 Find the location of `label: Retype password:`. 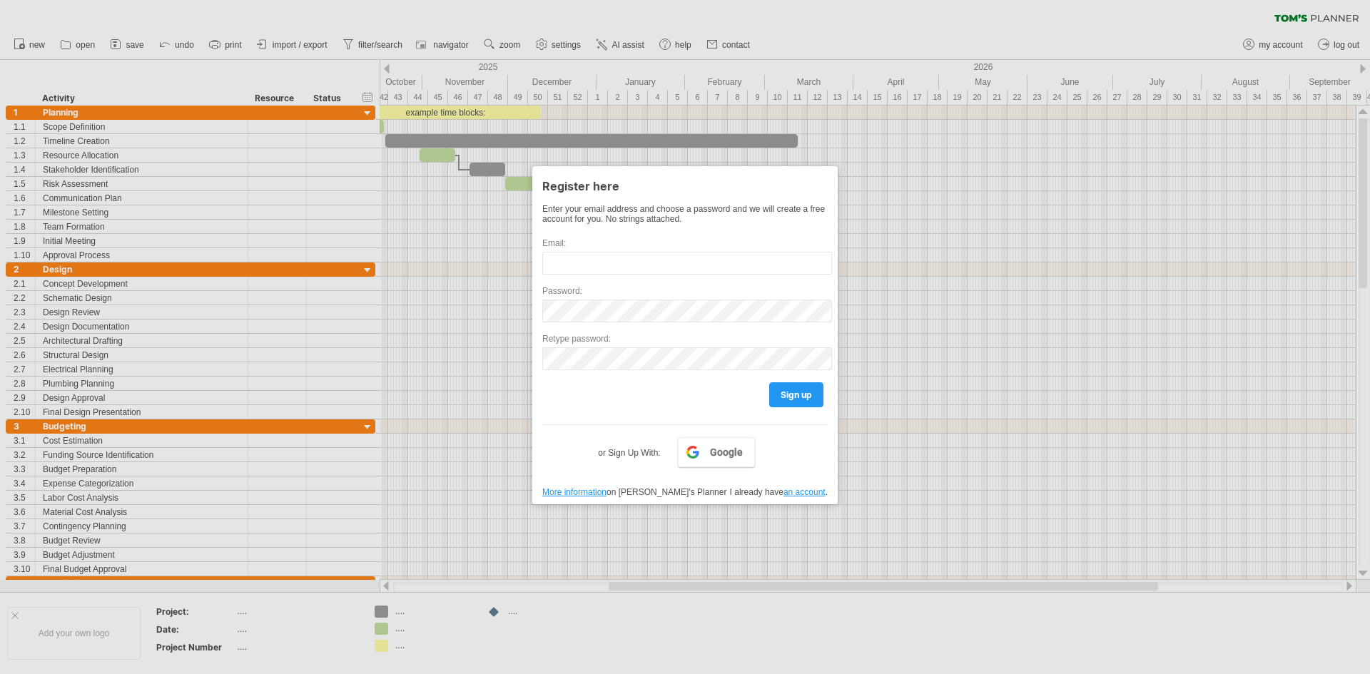

label: Retype password: is located at coordinates (685, 339).